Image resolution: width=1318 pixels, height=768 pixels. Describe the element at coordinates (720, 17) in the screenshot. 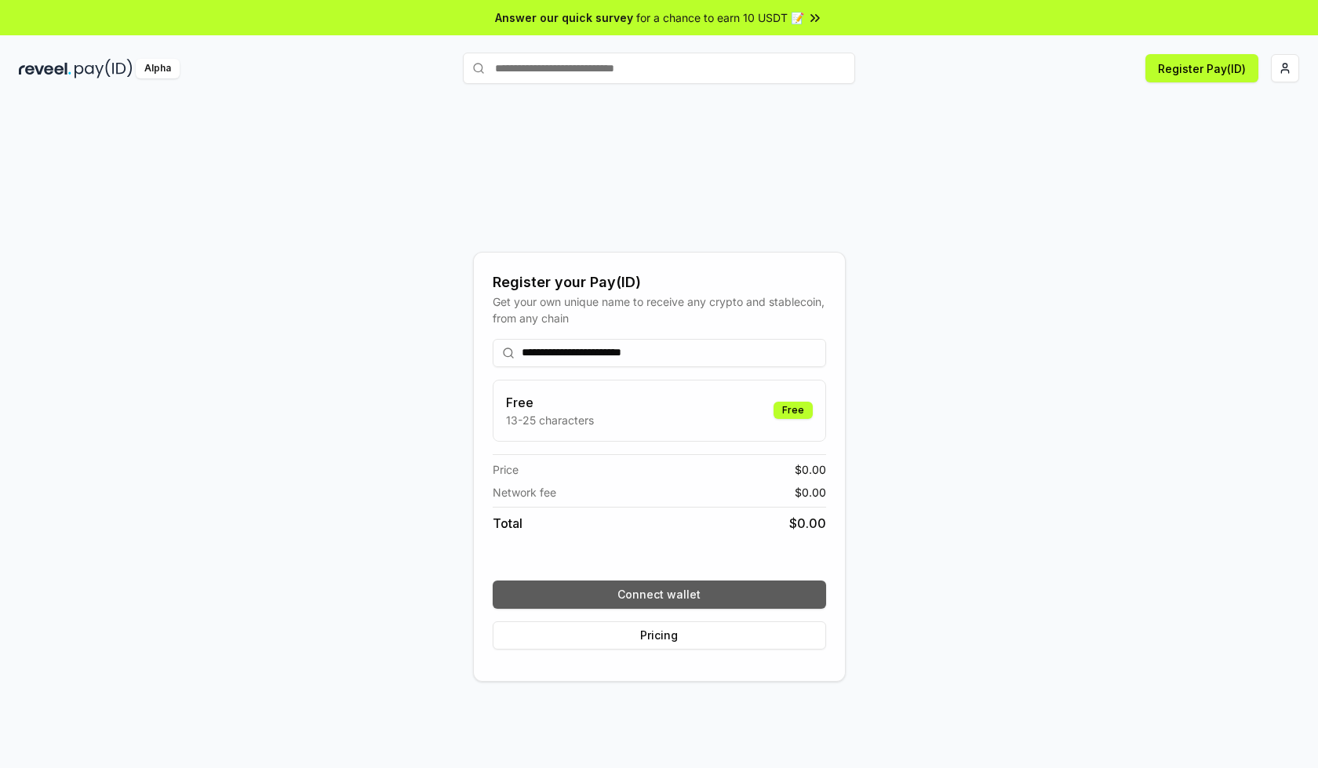

I see `span: for a chance to earn 10 USDT 📝` at that location.